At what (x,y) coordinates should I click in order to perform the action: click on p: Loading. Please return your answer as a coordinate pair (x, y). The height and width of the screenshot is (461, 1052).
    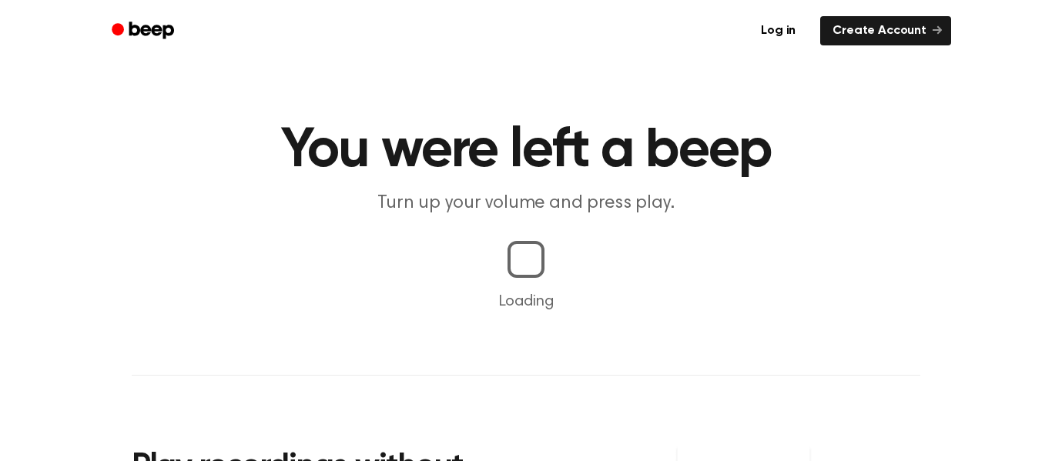
    Looking at the image, I should click on (526, 302).